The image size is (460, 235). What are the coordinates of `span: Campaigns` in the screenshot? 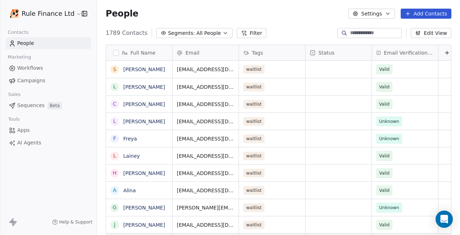 It's located at (31, 81).